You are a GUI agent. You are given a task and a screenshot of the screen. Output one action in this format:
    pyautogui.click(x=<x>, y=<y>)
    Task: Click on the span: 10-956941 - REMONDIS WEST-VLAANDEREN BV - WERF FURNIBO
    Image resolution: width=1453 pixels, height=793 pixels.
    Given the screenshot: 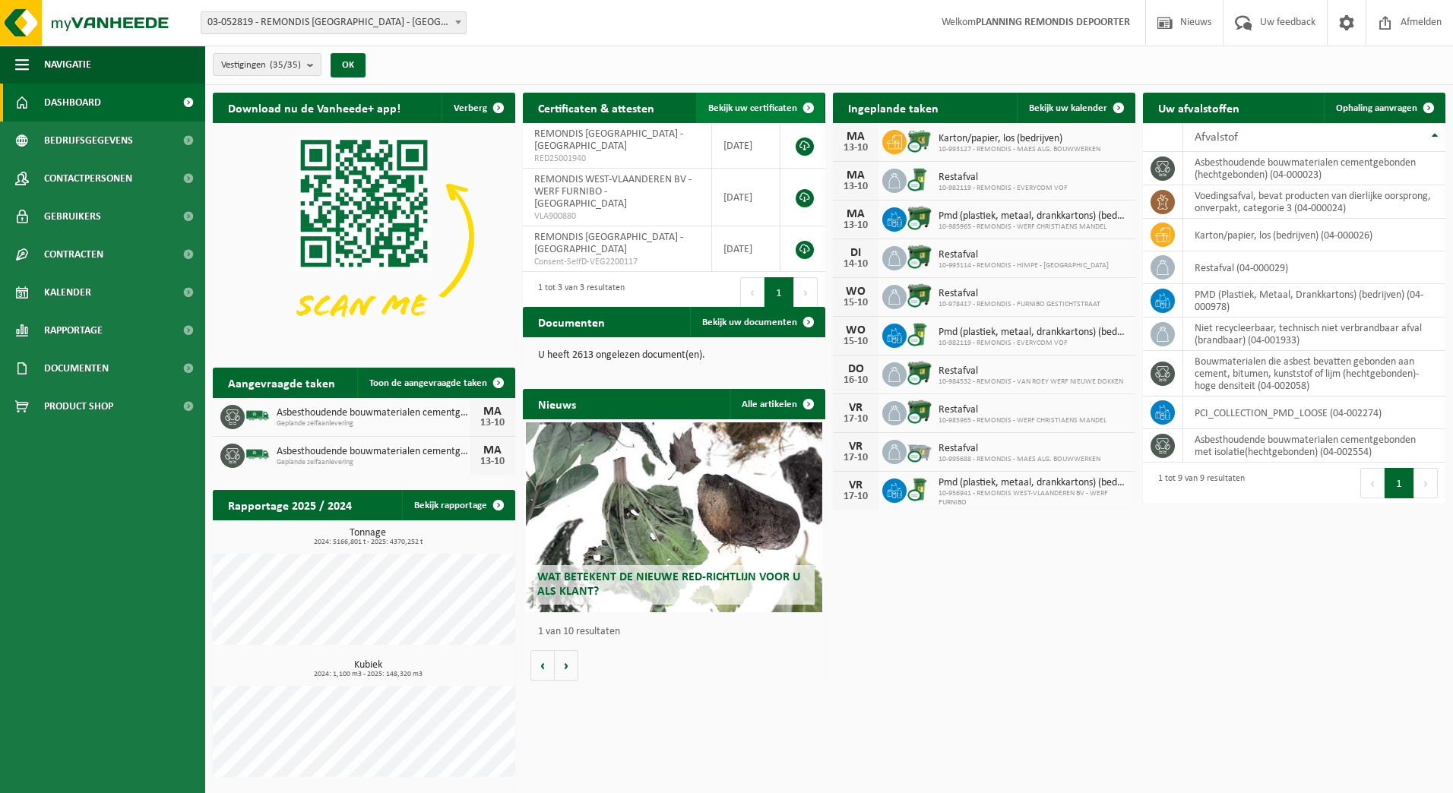 What is the action you would take?
    pyautogui.click(x=1033, y=499)
    